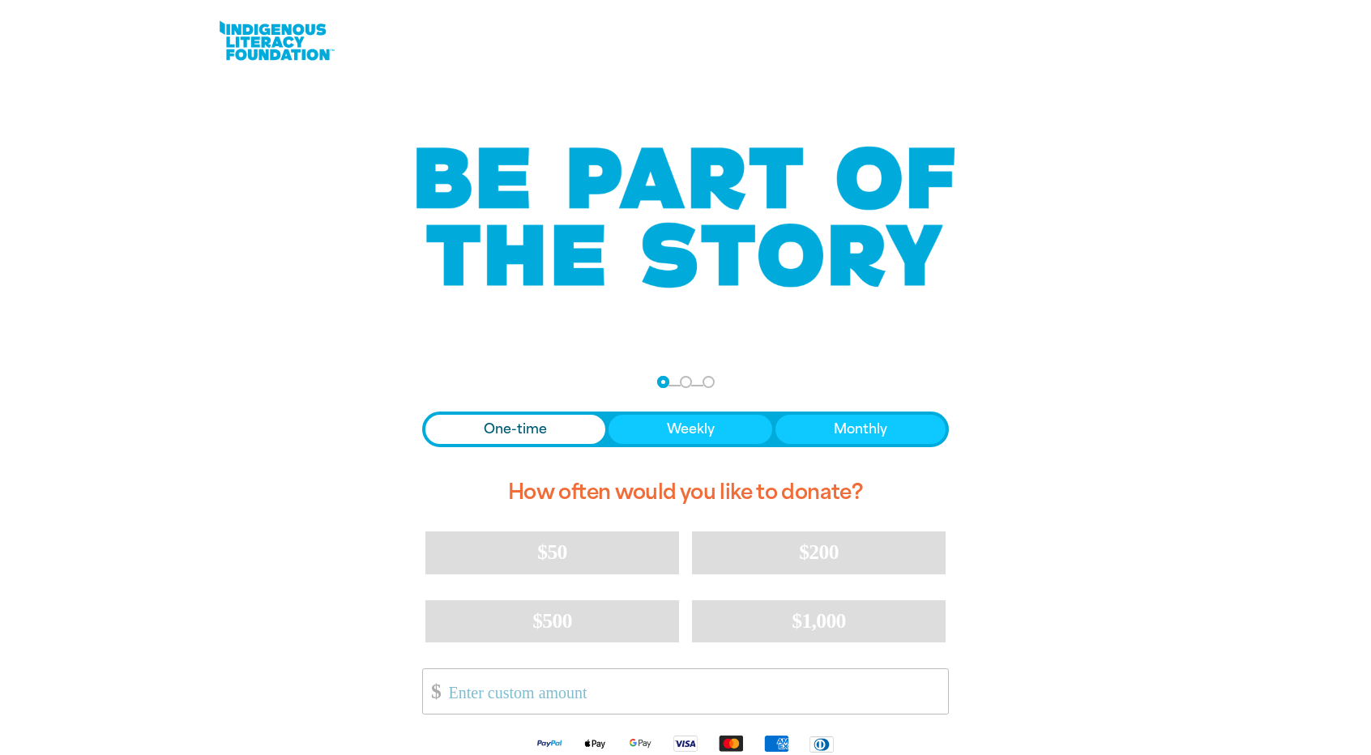  Describe the element at coordinates (686, 743) in the screenshot. I see `img: Visa logo` at that location.